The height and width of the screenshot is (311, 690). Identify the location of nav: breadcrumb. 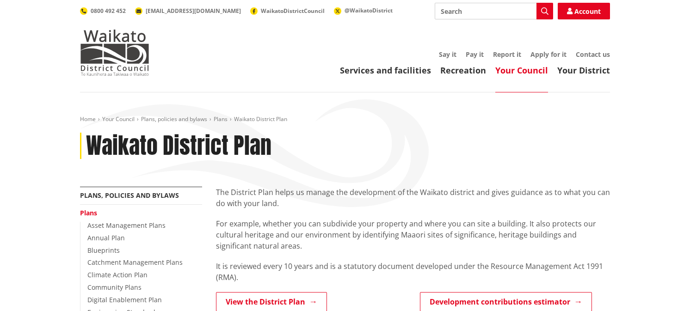
(345, 119).